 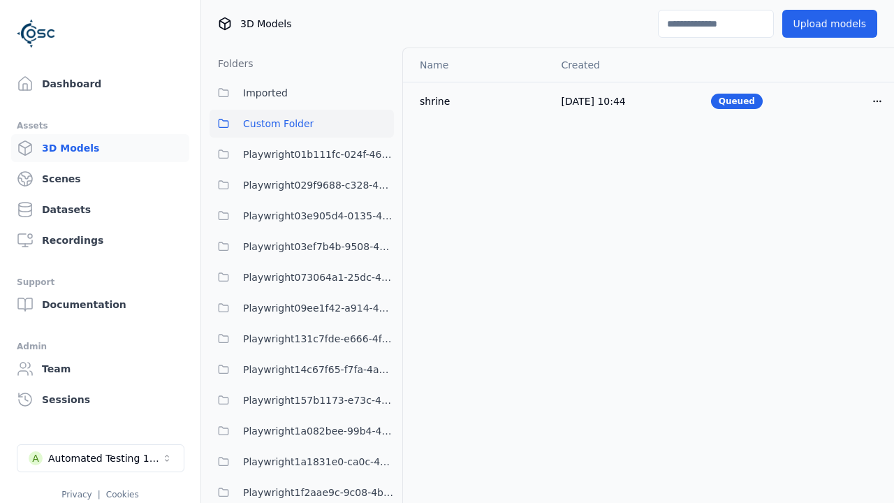 What do you see at coordinates (100, 179) in the screenshot?
I see `a: Scenes` at bounding box center [100, 179].